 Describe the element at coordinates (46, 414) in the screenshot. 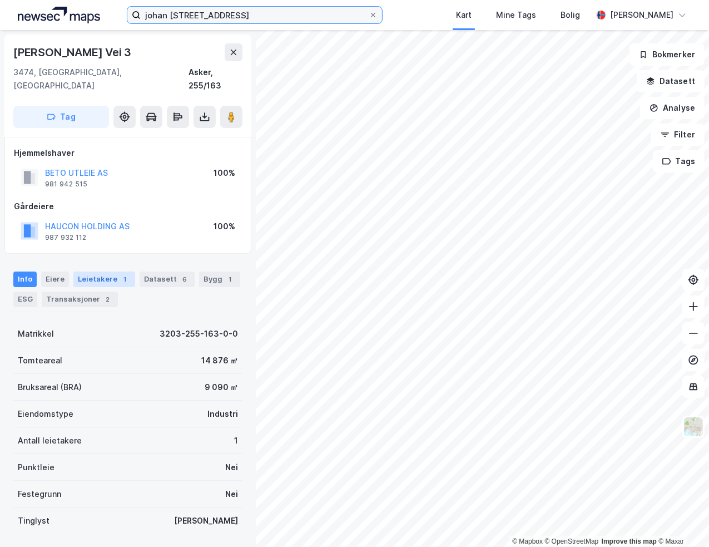

I see `div: Eiendomstype` at that location.